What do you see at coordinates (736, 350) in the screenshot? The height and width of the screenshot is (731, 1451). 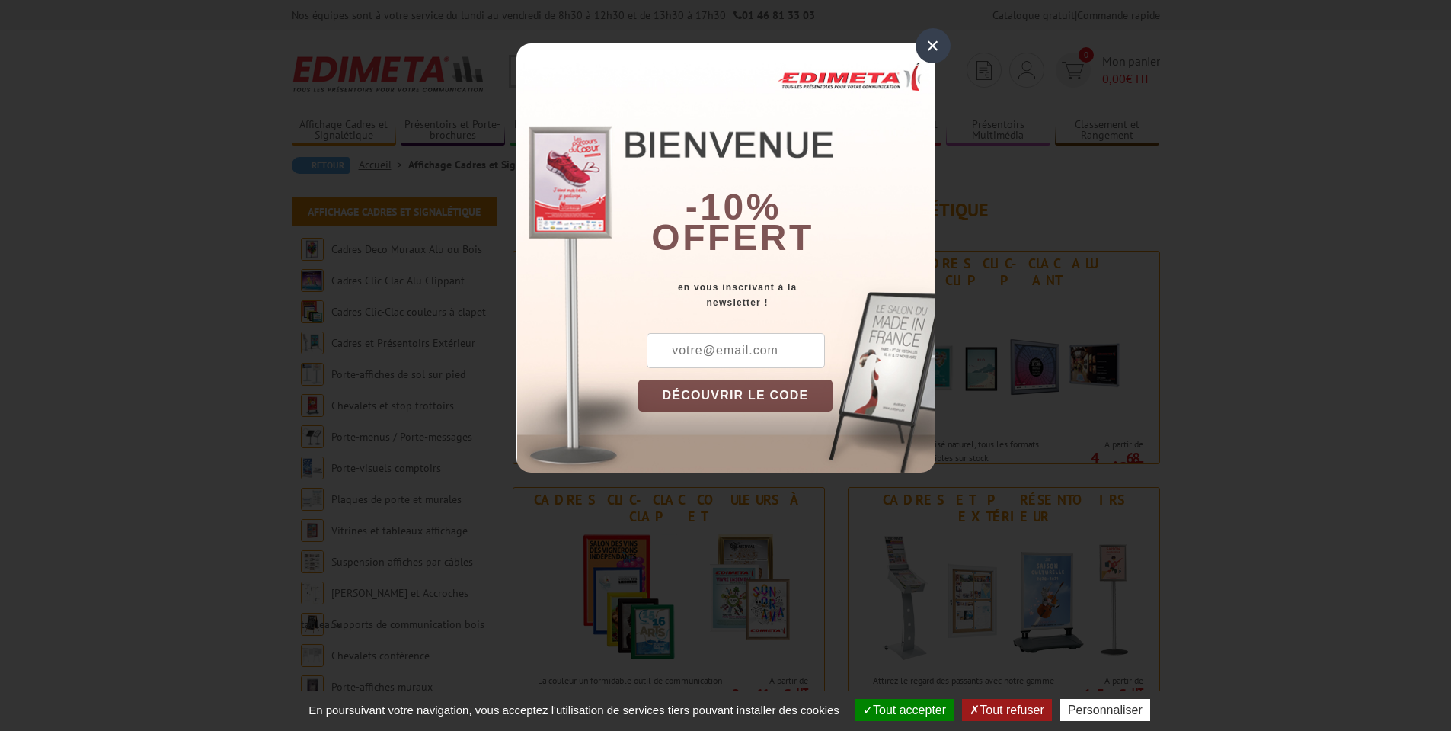 I see `input: votre@email.com` at bounding box center [736, 350].